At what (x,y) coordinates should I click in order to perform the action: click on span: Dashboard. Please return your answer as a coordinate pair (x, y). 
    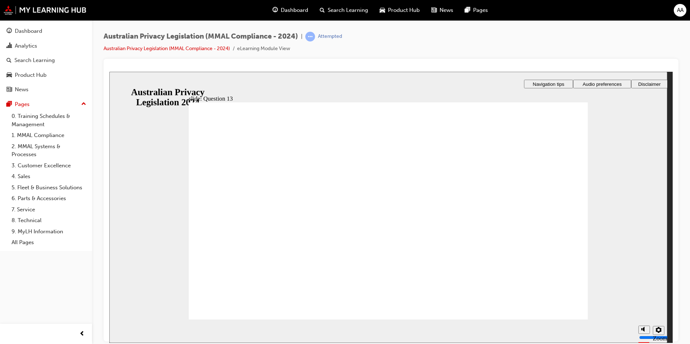
    Looking at the image, I should click on (295, 10).